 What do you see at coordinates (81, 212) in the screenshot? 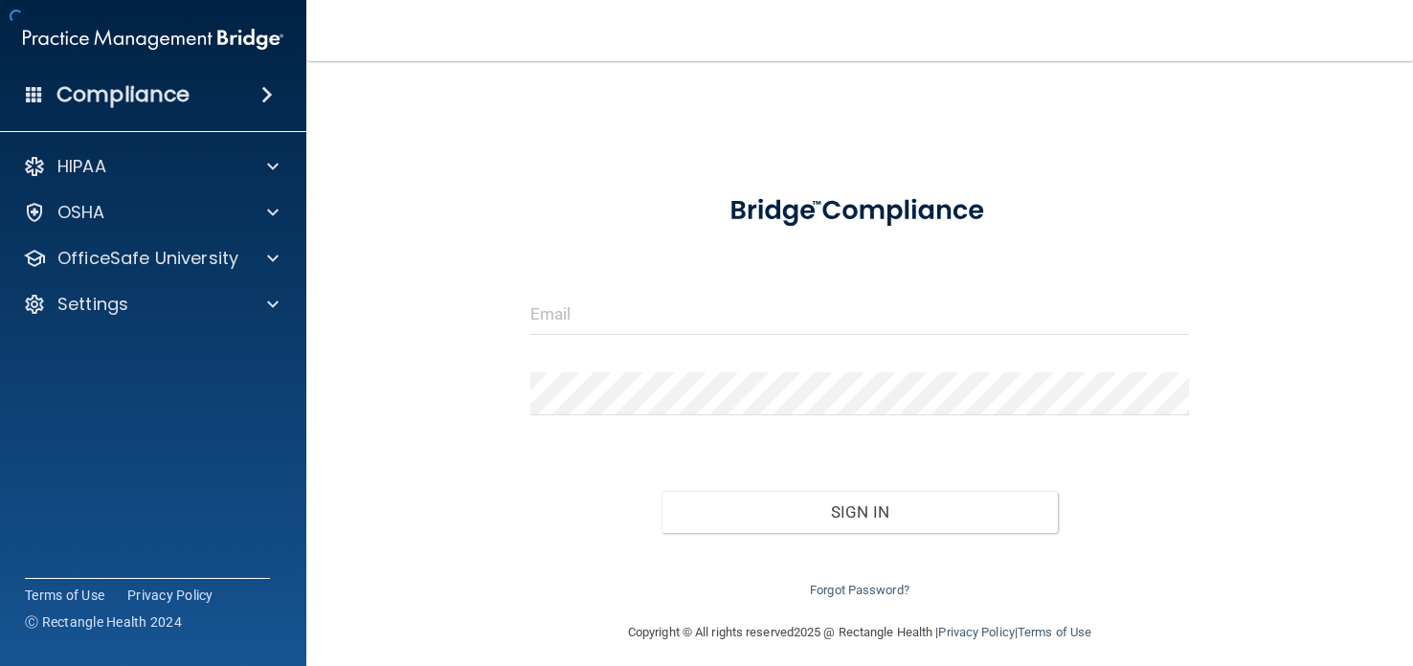
I see `p: OSHA` at bounding box center [81, 212].